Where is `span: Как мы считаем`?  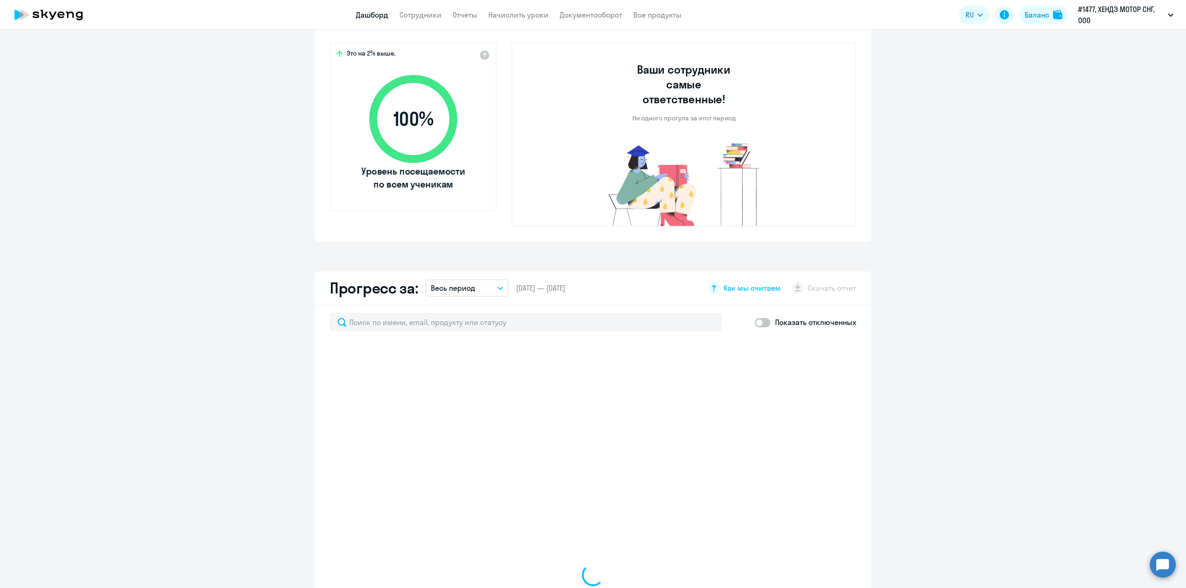
span: Как мы считаем is located at coordinates (752, 288).